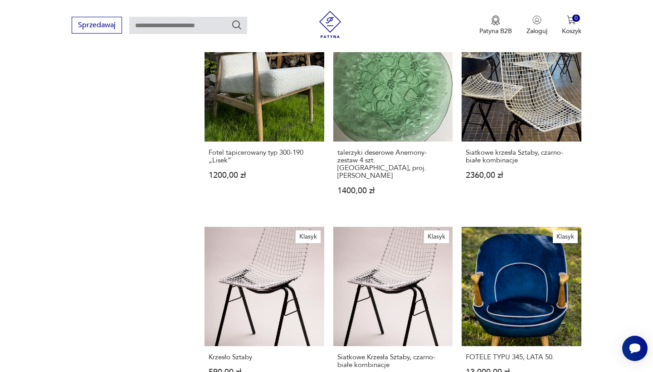 This screenshot has width=653, height=372. Describe the element at coordinates (495, 20) in the screenshot. I see `img: Ikona medalu` at that location.